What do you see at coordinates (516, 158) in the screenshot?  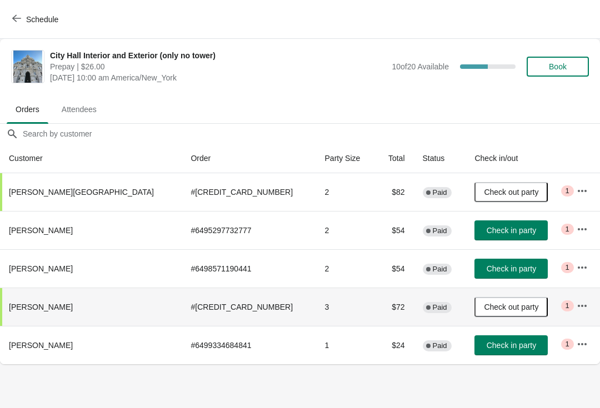 I see `th: Check in/out` at bounding box center [516, 158].